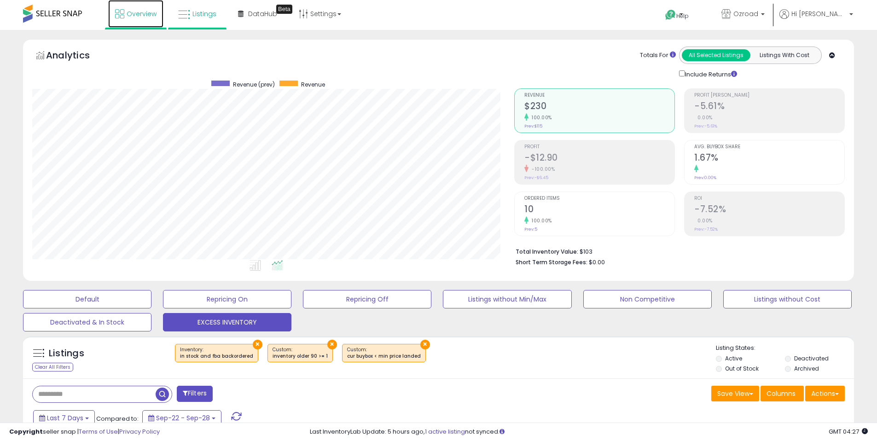 Image resolution: width=877 pixels, height=441 pixels. What do you see at coordinates (367, 299) in the screenshot?
I see `button: Repricing Off` at bounding box center [367, 299].